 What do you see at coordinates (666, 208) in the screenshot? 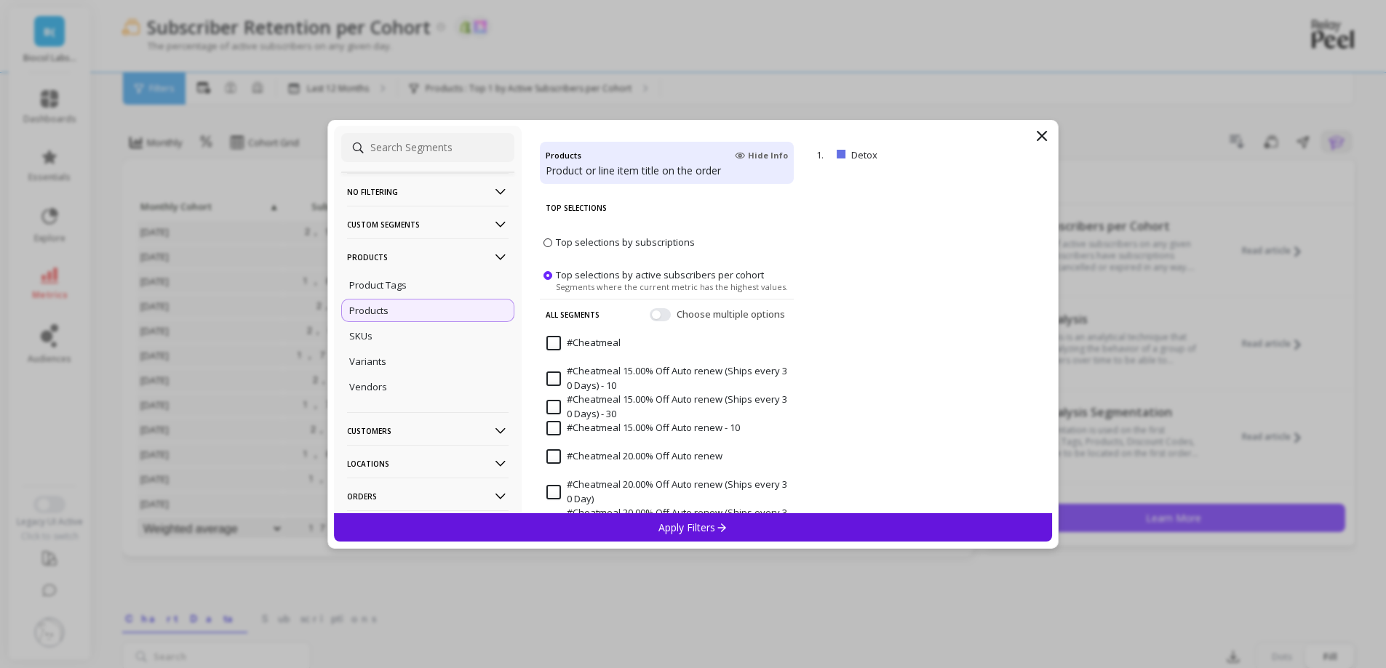
I see `p: Top Selections` at bounding box center [666, 208].